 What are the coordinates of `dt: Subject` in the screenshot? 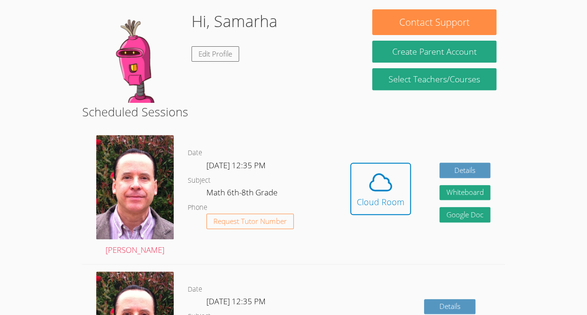 It's located at (199, 180).